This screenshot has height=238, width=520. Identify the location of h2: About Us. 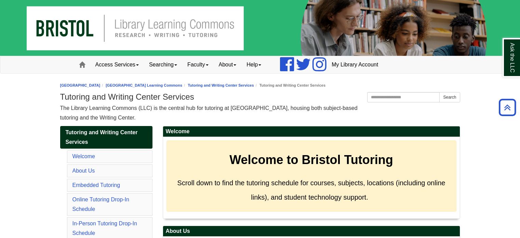
(312, 231).